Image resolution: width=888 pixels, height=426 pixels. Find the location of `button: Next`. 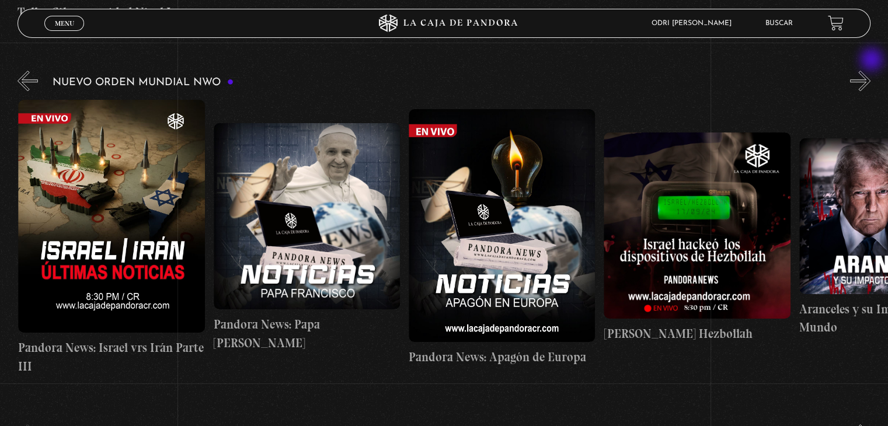

button: Next is located at coordinates (860, 81).